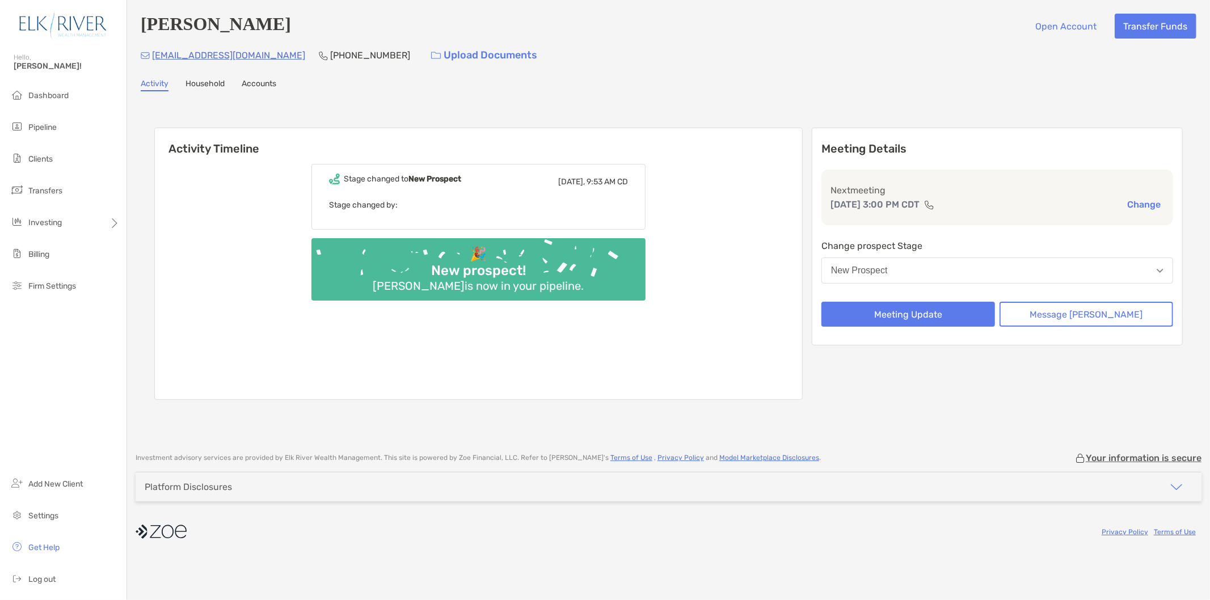 Image resolution: width=1210 pixels, height=600 pixels. Describe the element at coordinates (48, 95) in the screenshot. I see `span: Dashboard` at that location.